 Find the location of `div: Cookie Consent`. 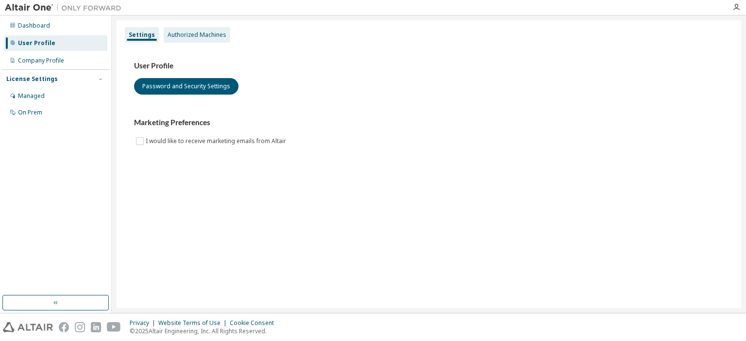

div: Cookie Consent is located at coordinates (255, 324).